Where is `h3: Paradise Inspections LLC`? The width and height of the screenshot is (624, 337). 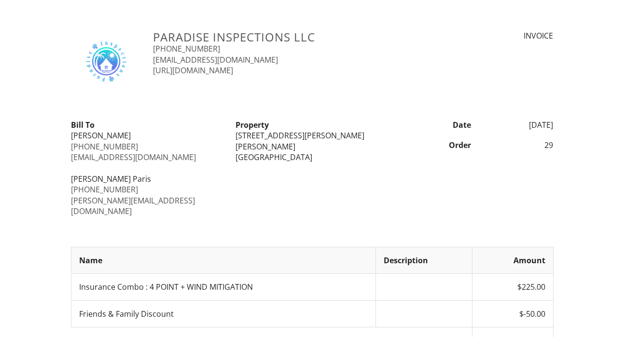 h3: Paradise Inspections LLC is located at coordinates (291, 37).